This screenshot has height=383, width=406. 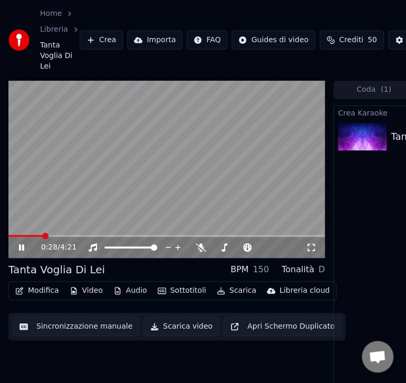 What do you see at coordinates (37, 290) in the screenshot?
I see `button: Modifica` at bounding box center [37, 290].